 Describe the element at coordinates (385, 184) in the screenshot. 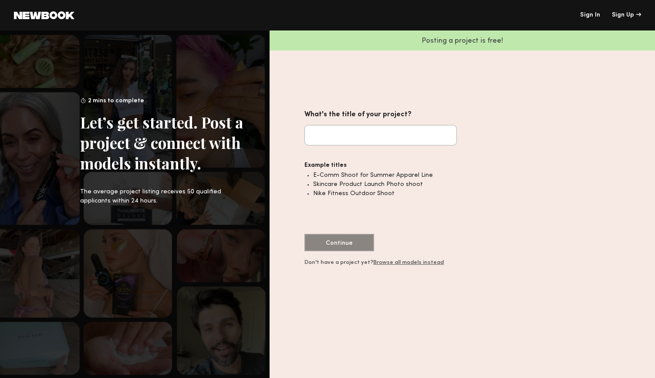

I see `li: Skincare Product Launch Photo shoot` at that location.